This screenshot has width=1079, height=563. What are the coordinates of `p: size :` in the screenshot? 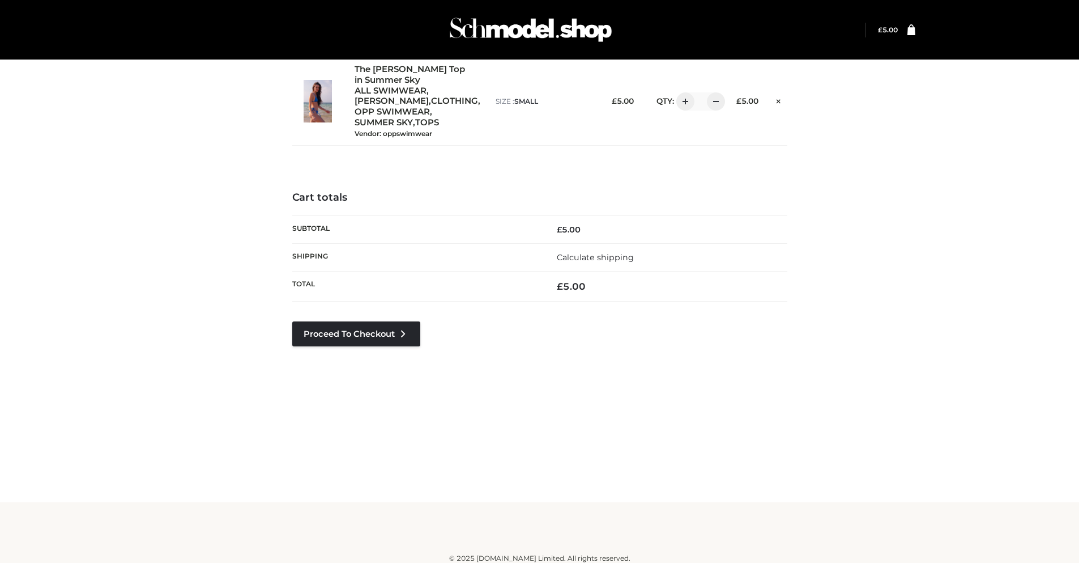 It's located at (544, 101).